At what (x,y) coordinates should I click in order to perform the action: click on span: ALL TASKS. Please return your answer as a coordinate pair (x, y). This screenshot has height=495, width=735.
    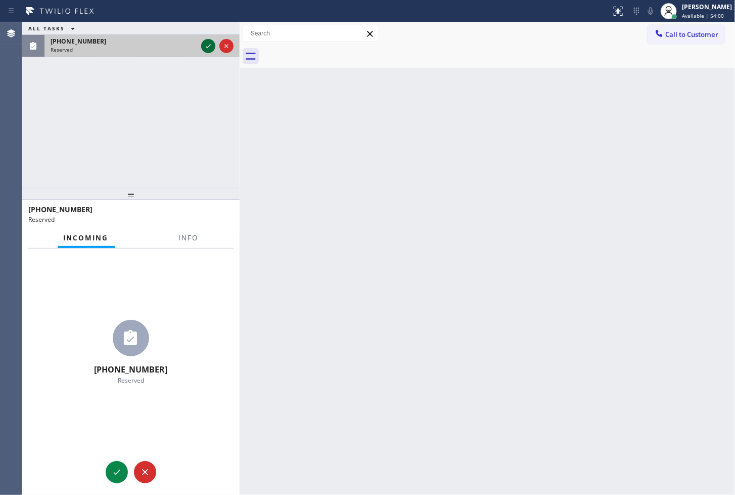
    Looking at the image, I should click on (47, 28).